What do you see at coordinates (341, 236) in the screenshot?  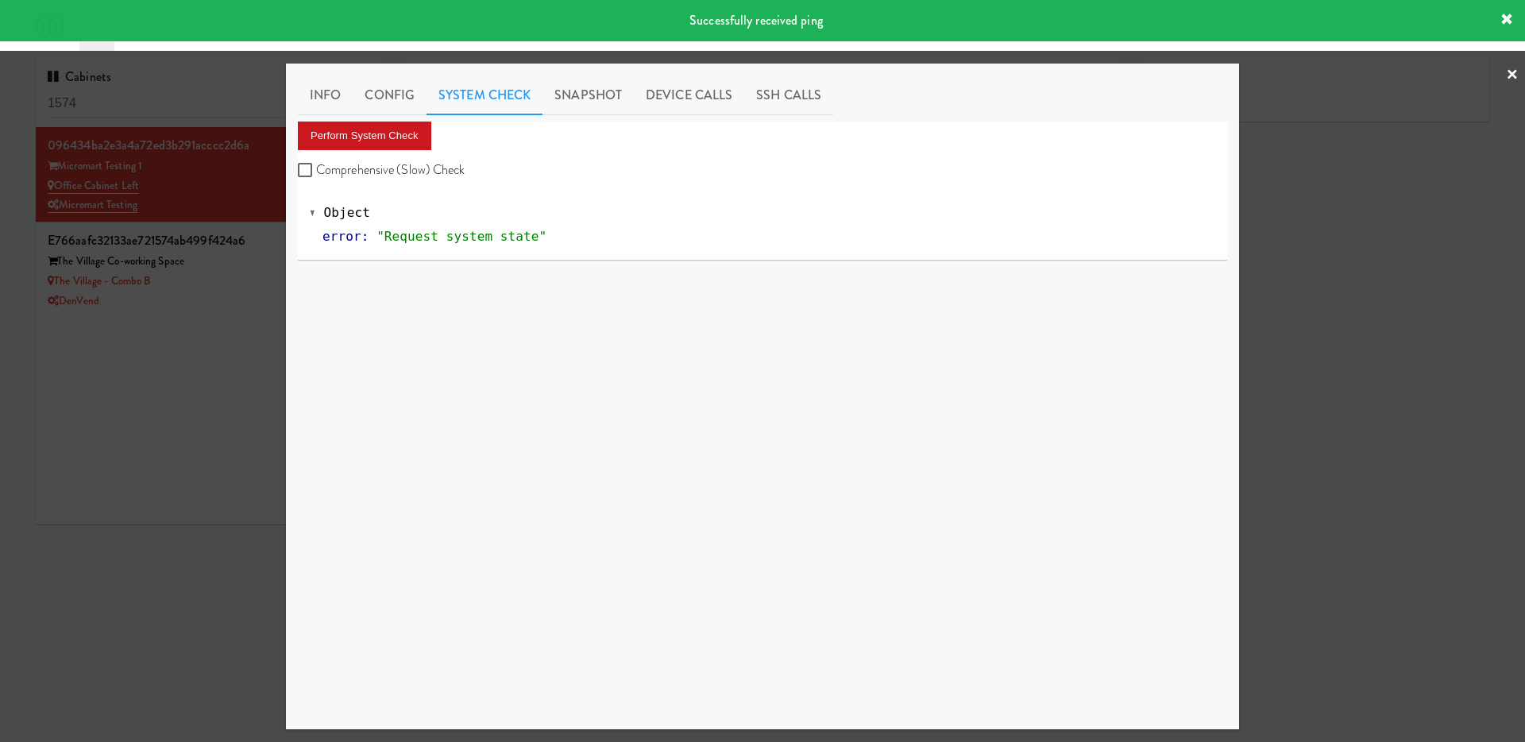 I see `span: error` at bounding box center [341, 236].